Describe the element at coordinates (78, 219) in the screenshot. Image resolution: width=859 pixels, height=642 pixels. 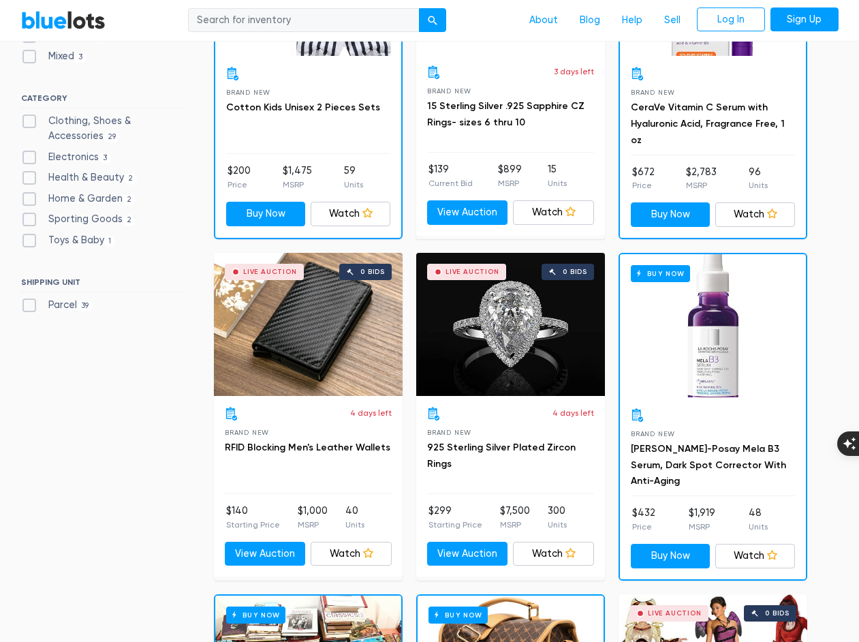
I see `label: Sporting Goods` at that location.